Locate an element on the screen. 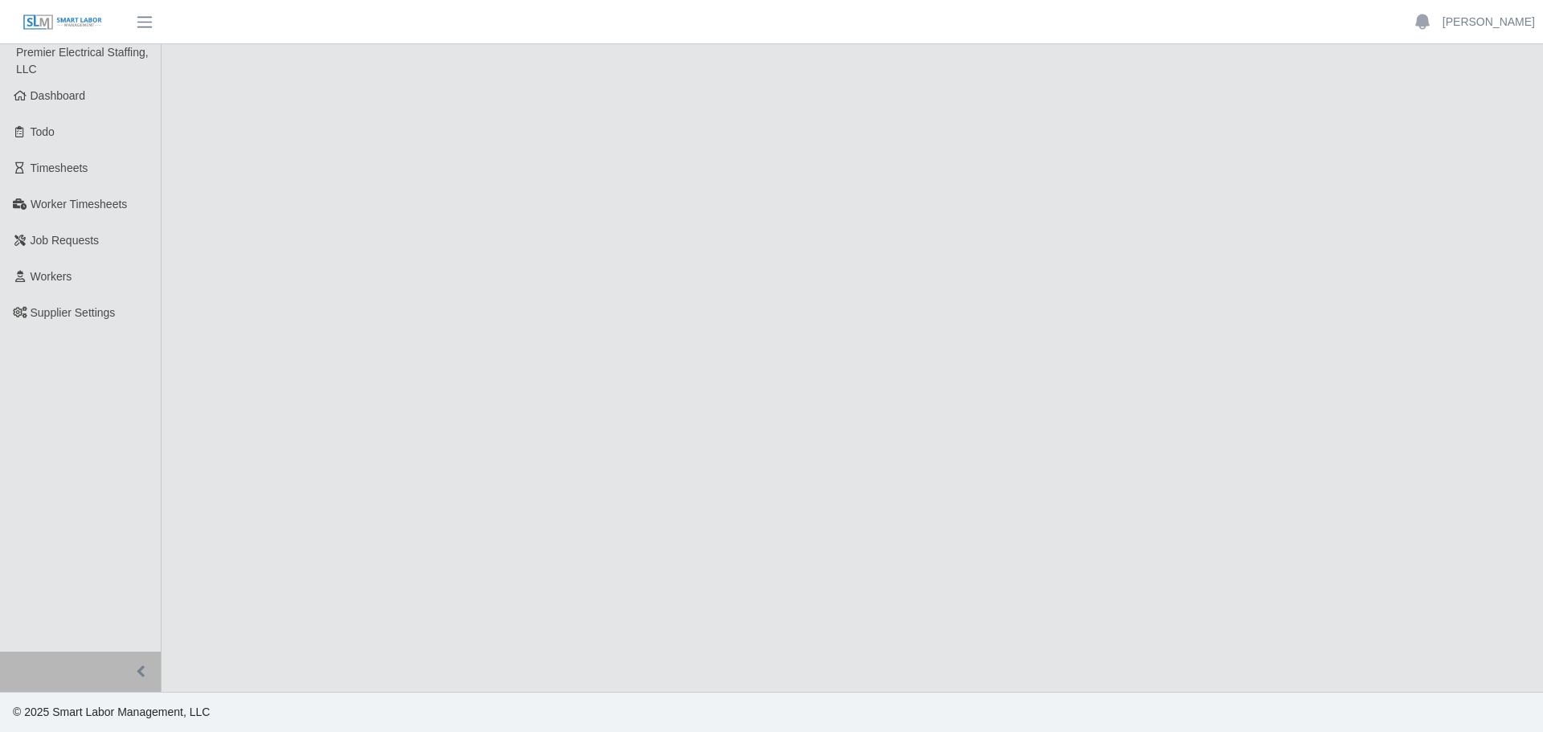  span: Timesheets is located at coordinates (59, 168).